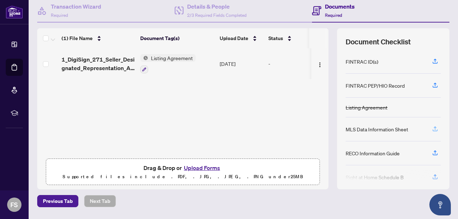 This screenshot has width=458, height=219. What do you see at coordinates (172, 58) in the screenshot?
I see `span: Listing Agreement` at bounding box center [172, 58].